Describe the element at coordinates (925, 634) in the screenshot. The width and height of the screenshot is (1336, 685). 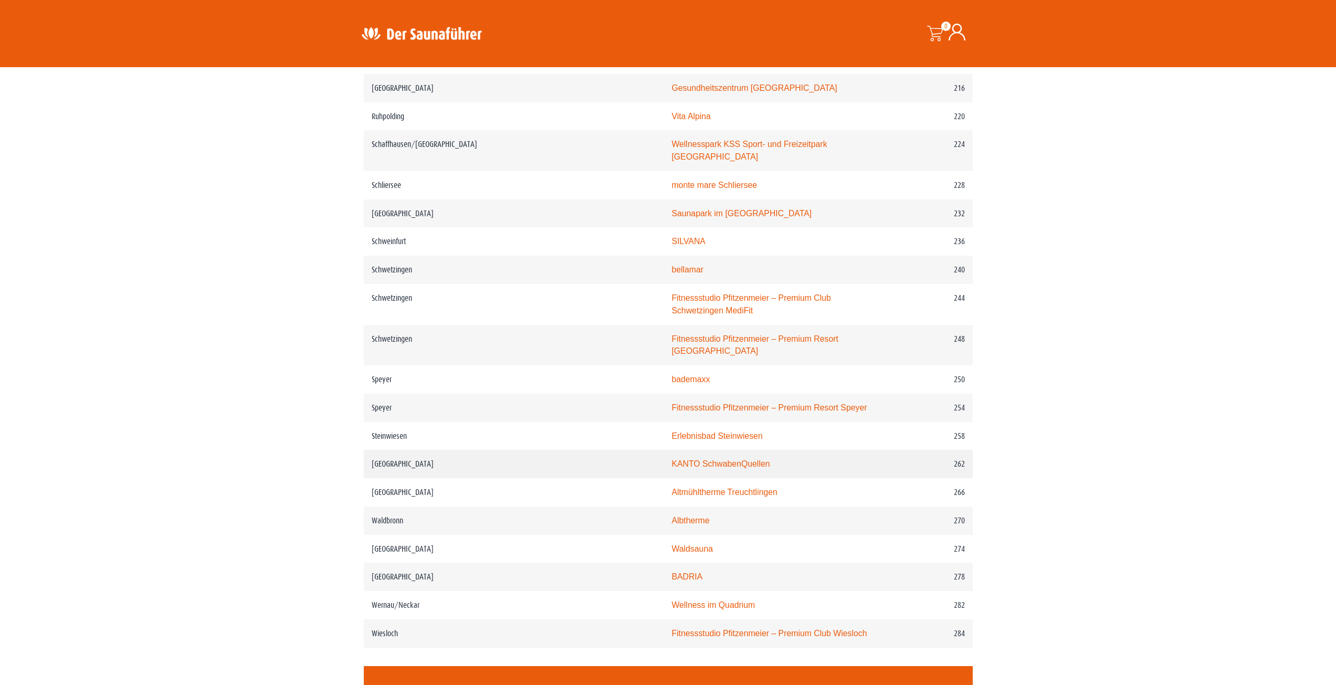
I see `td: 284` at that location.